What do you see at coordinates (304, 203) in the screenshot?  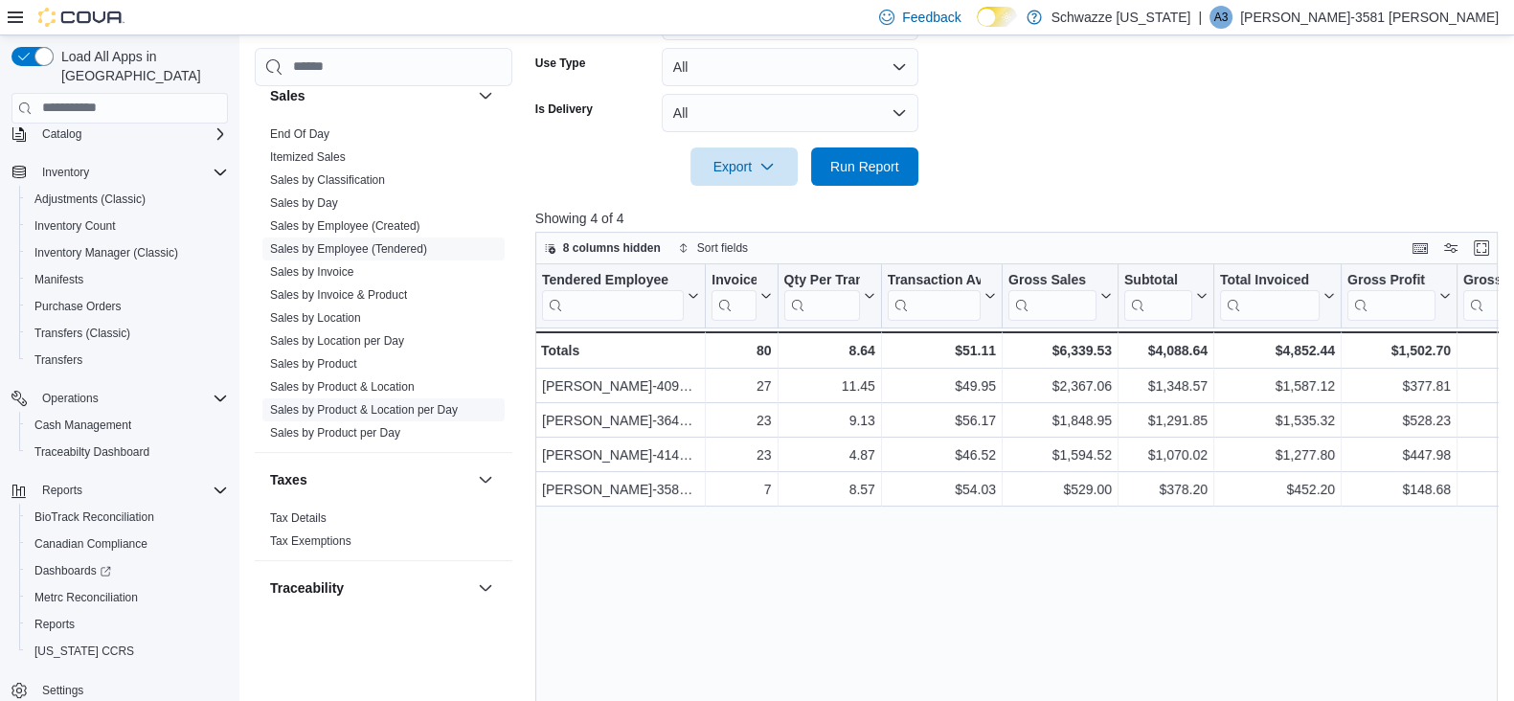 I see `a: Sales by Day` at bounding box center [304, 203].